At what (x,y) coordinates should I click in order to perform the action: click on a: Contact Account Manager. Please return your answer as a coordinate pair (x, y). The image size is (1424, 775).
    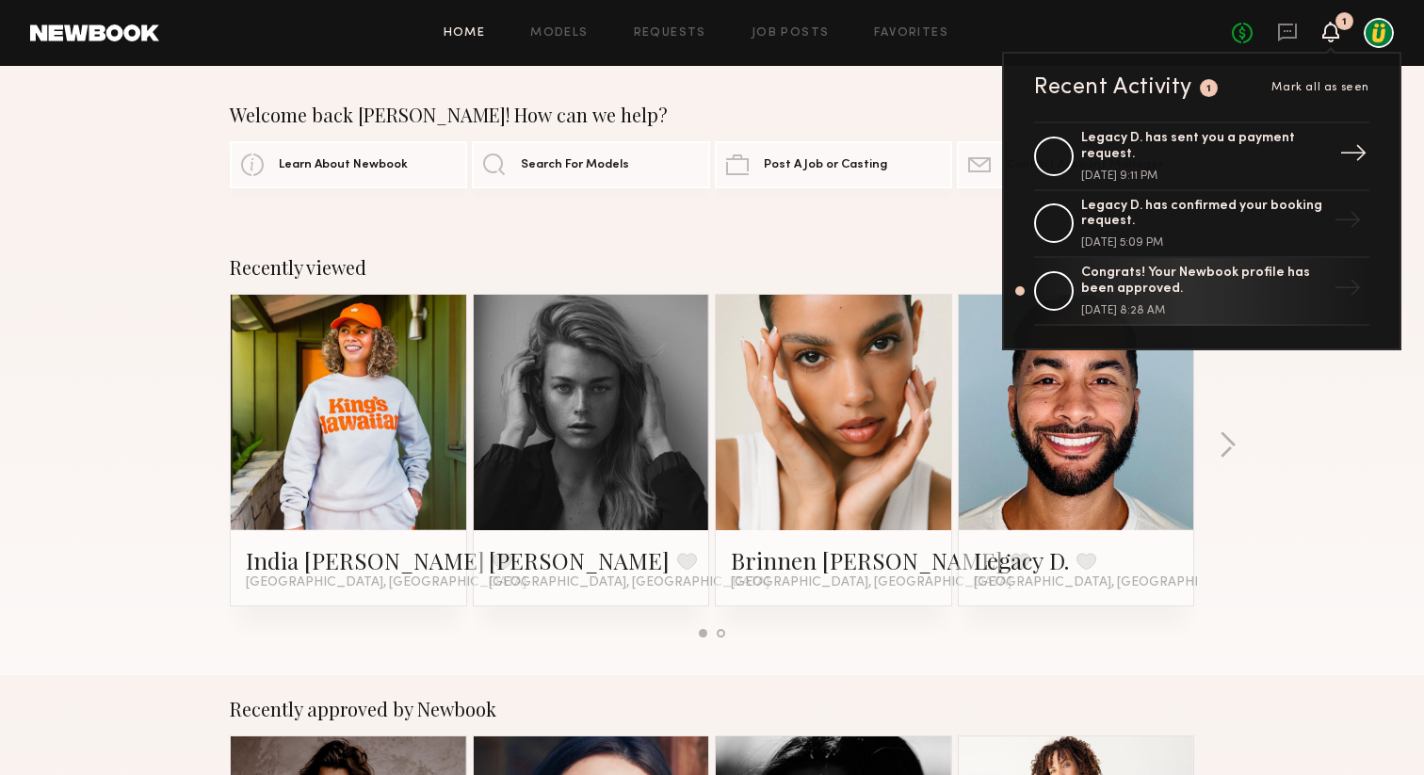
    Looking at the image, I should click on (1075, 165).